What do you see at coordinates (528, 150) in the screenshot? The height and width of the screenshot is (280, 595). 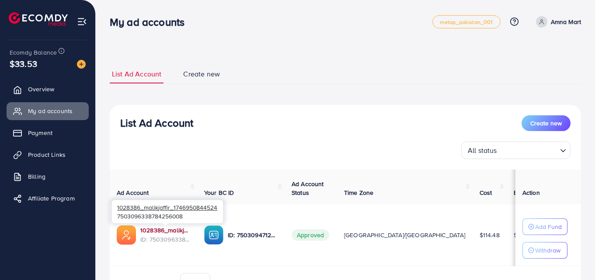 I see `input: Search for option` at bounding box center [528, 150].